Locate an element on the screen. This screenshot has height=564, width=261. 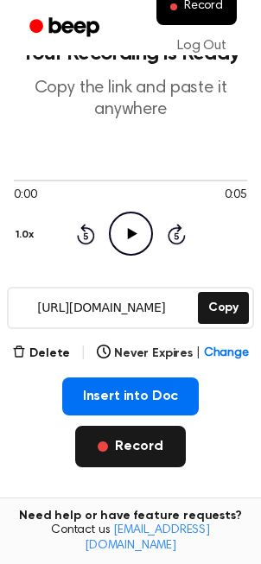
button: 1.0x is located at coordinates (27, 235).